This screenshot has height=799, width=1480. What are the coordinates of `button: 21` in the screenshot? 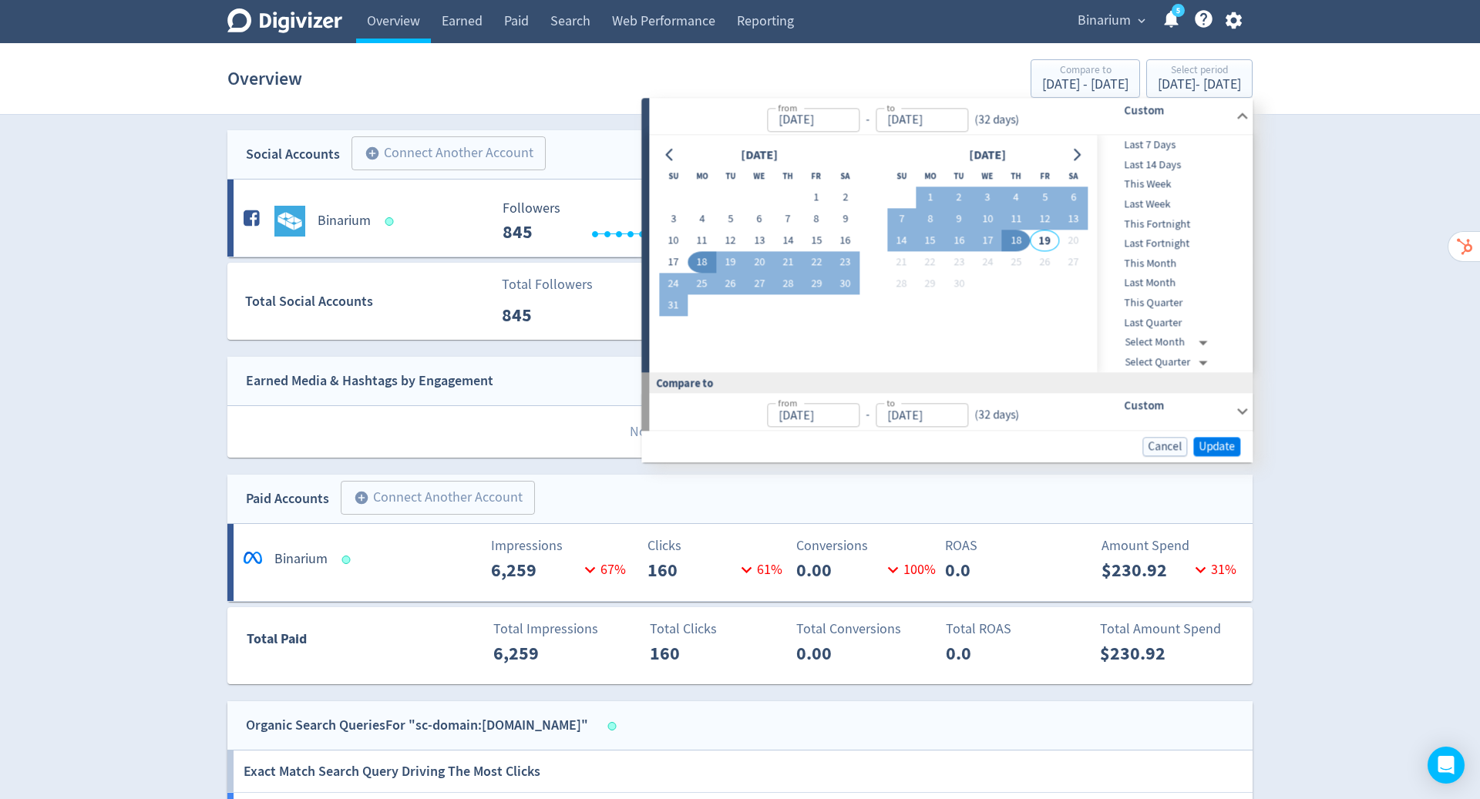 It's located at (788, 263).